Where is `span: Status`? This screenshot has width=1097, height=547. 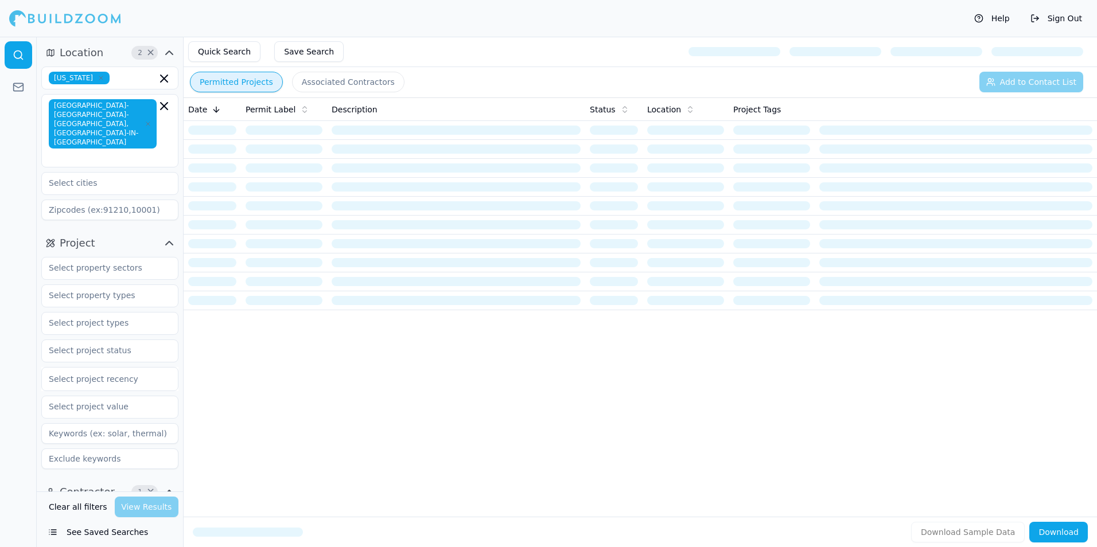
span: Status is located at coordinates (602, 110).